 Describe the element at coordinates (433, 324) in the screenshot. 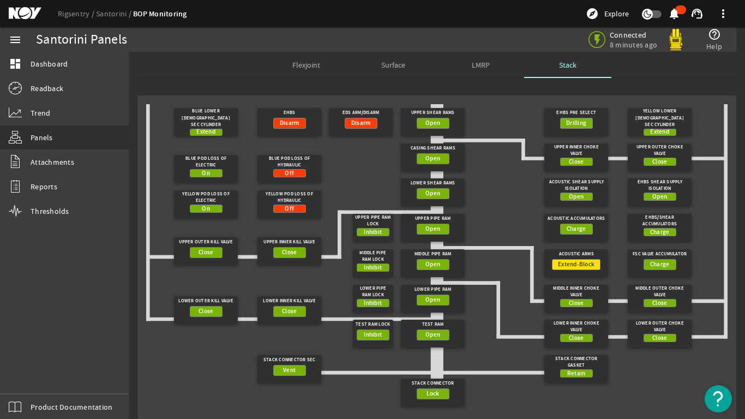

I see `div: Test Ram` at that location.